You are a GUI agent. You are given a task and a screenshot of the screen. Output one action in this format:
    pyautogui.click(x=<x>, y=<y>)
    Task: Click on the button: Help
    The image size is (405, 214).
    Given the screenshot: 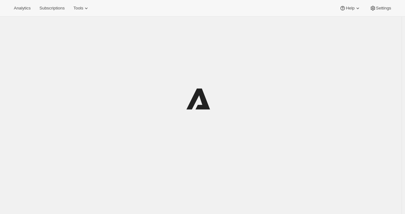 What is the action you would take?
    pyautogui.click(x=350, y=8)
    